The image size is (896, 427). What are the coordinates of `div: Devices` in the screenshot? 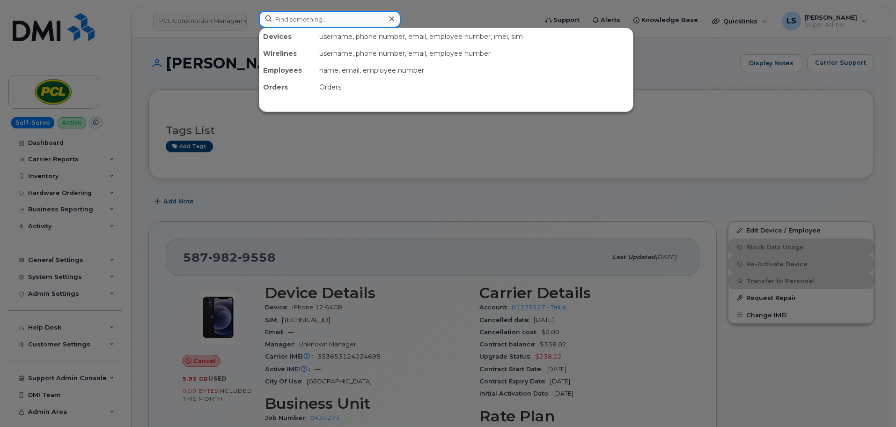 It's located at (288, 37).